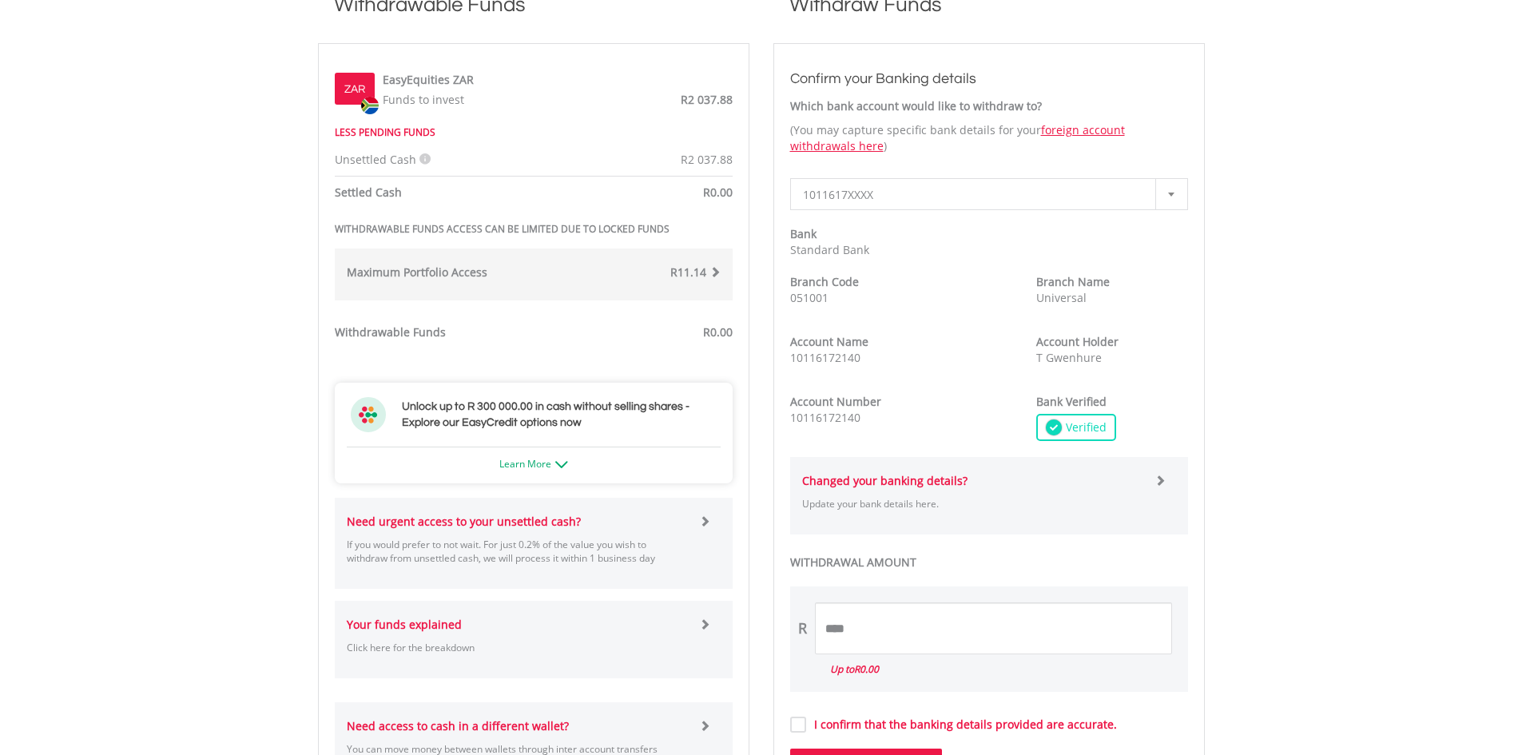 Image resolution: width=1522 pixels, height=755 pixels. What do you see at coordinates (368, 415) in the screenshot?
I see `img: ec-flower.svg` at bounding box center [368, 415].